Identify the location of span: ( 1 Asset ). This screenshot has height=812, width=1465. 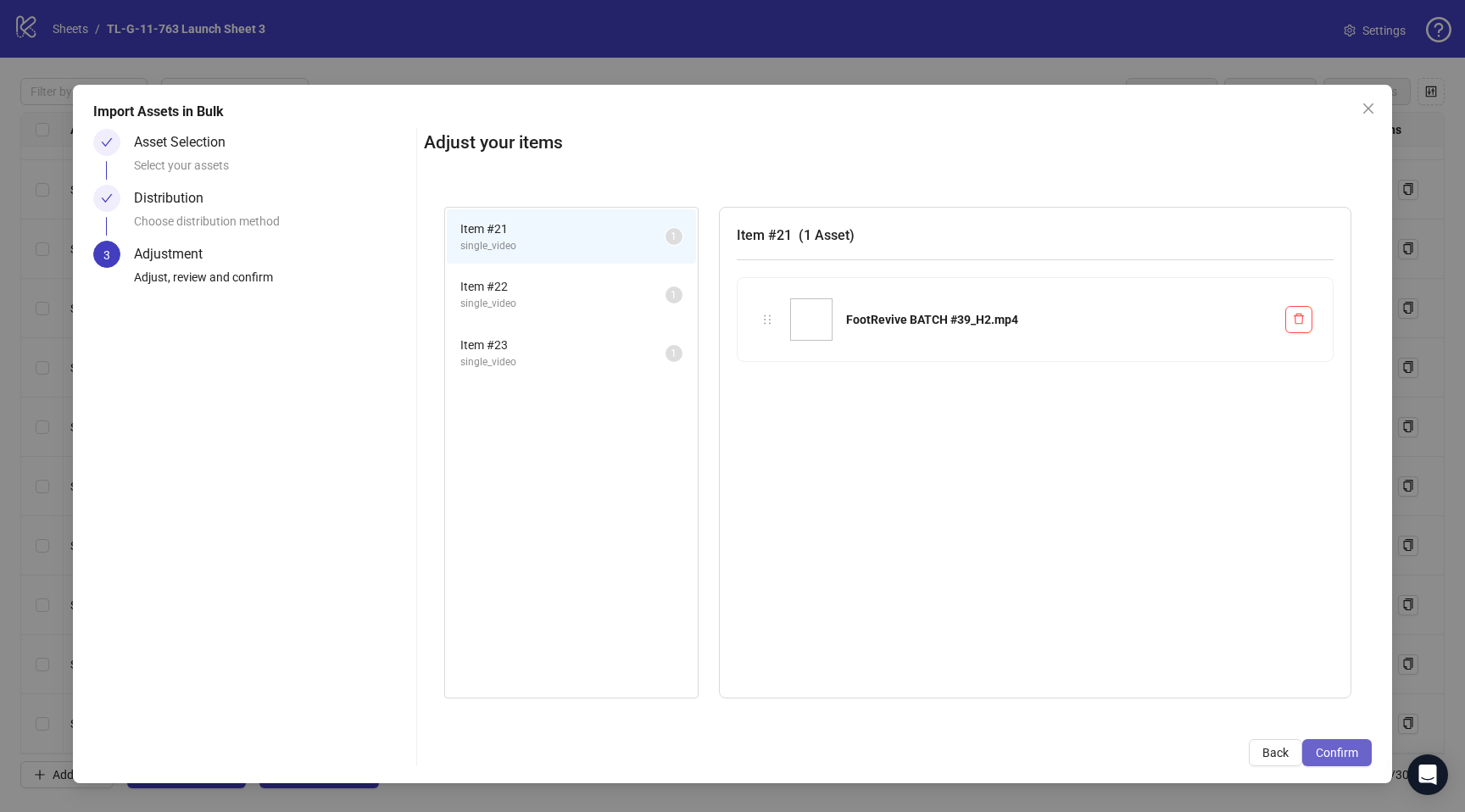
(826, 235).